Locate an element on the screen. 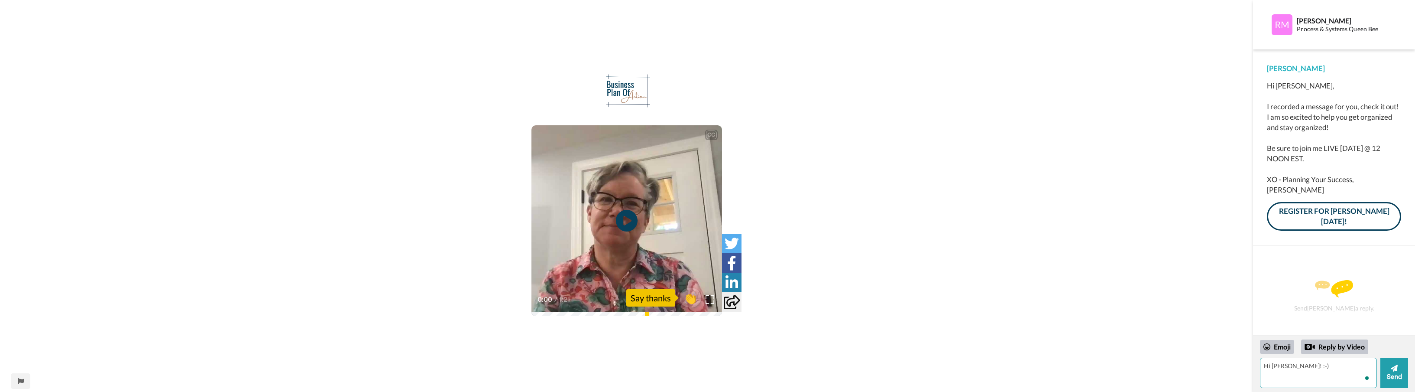 This screenshot has height=392, width=1415. button: Send is located at coordinates (1394, 373).